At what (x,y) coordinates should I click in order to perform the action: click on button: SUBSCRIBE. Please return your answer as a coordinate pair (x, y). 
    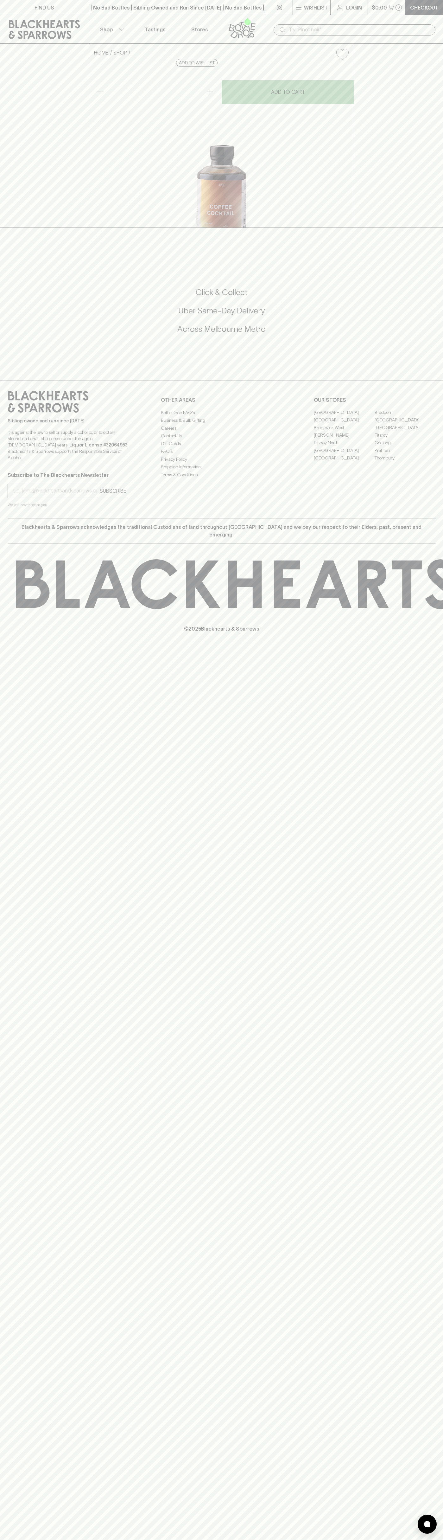
    Looking at the image, I should click on (113, 491).